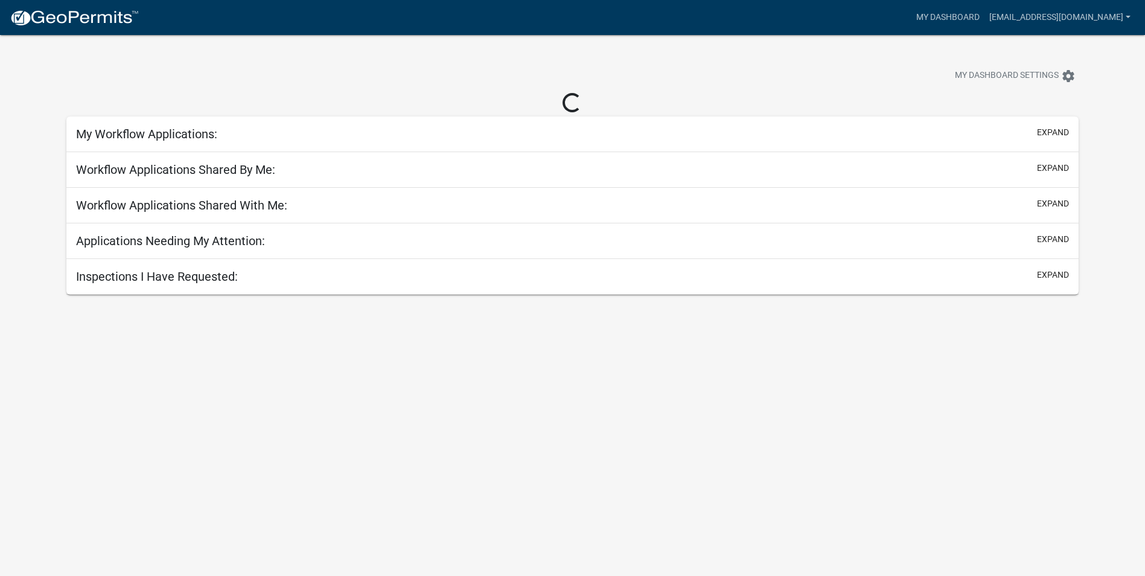 This screenshot has width=1145, height=576. What do you see at coordinates (1068, 76) in the screenshot?
I see `i: settings` at bounding box center [1068, 76].